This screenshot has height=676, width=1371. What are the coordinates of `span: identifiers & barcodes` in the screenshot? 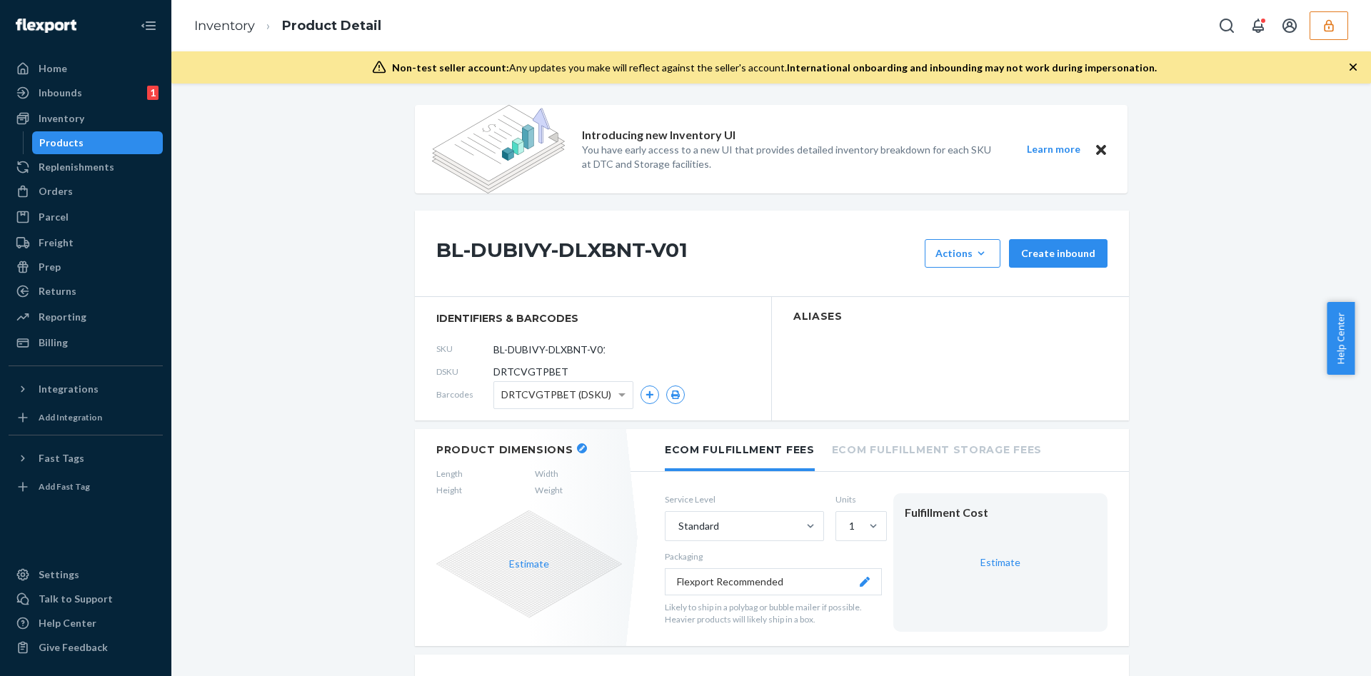 It's located at (593, 318).